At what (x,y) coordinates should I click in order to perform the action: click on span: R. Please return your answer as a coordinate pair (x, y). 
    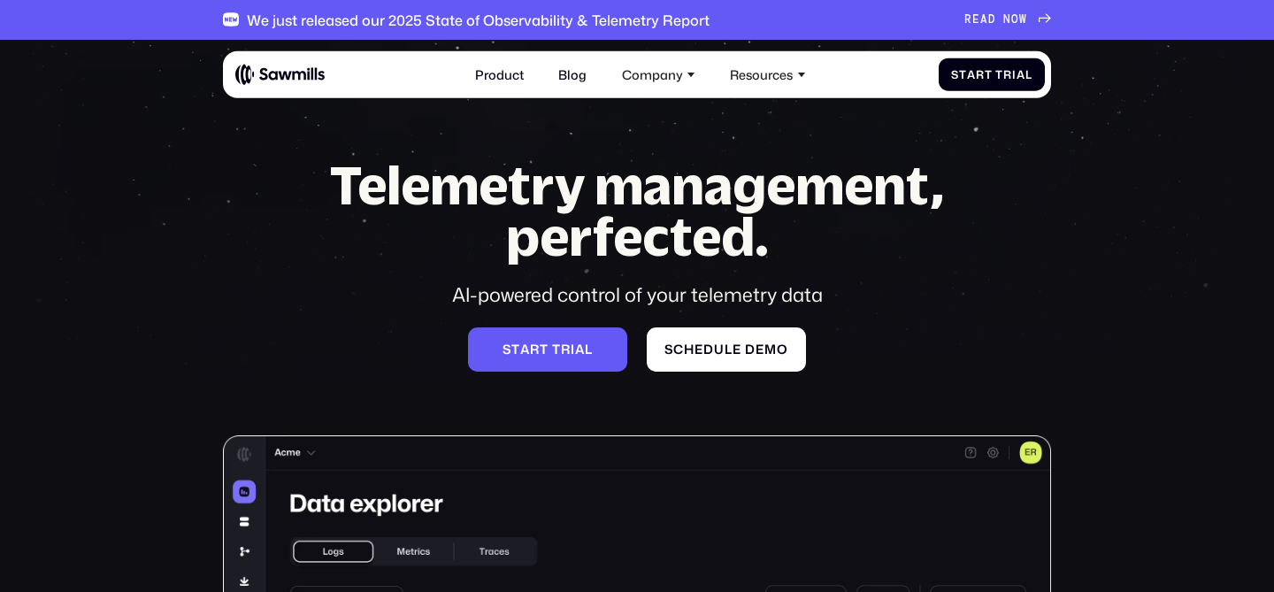
    Looking at the image, I should click on (968, 19).